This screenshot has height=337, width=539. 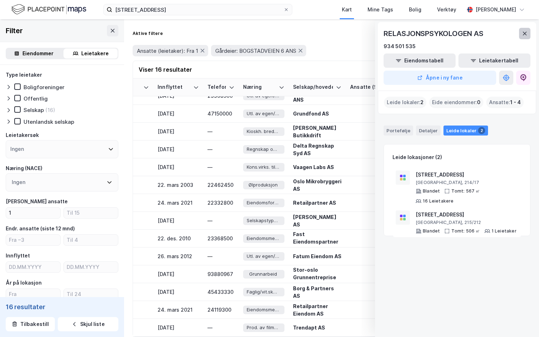 What do you see at coordinates (198, 10) in the screenshot?
I see `input: Søk på adresse, matrikkel, gårdeiere, leietakere eller personer` at bounding box center [198, 10].